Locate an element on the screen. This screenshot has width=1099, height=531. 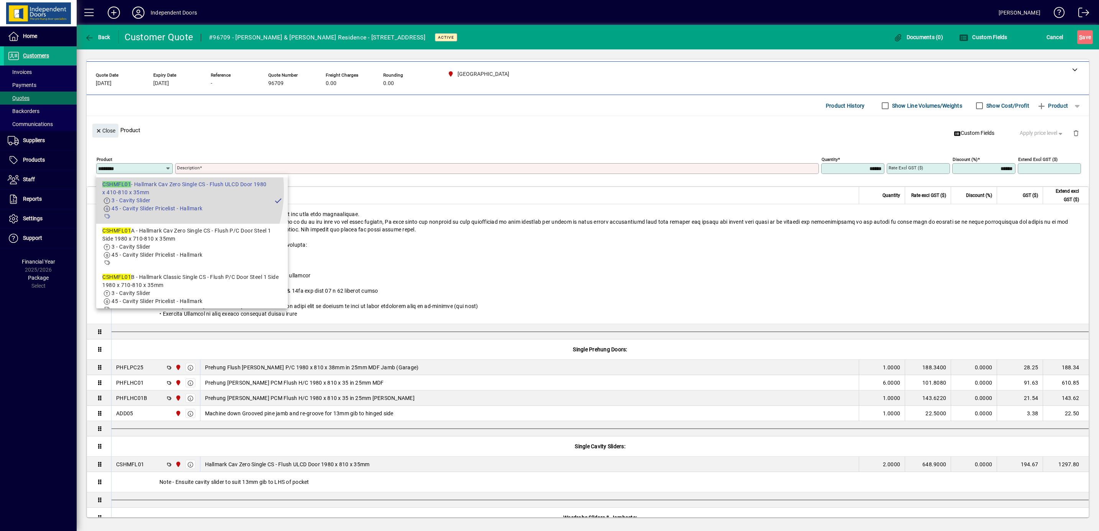
a: Products is located at coordinates (40, 160).